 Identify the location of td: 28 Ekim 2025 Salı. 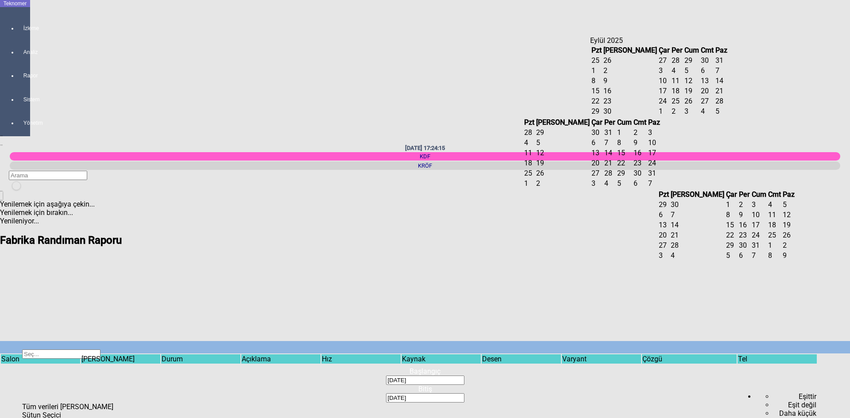
(697, 245).